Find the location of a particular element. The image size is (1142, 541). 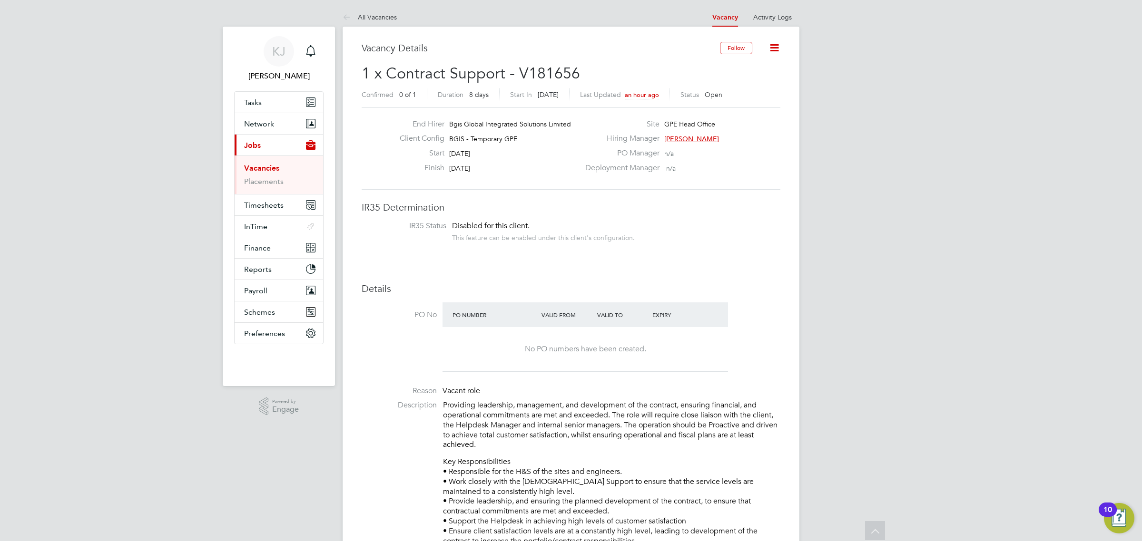

button: Network is located at coordinates (279, 124).